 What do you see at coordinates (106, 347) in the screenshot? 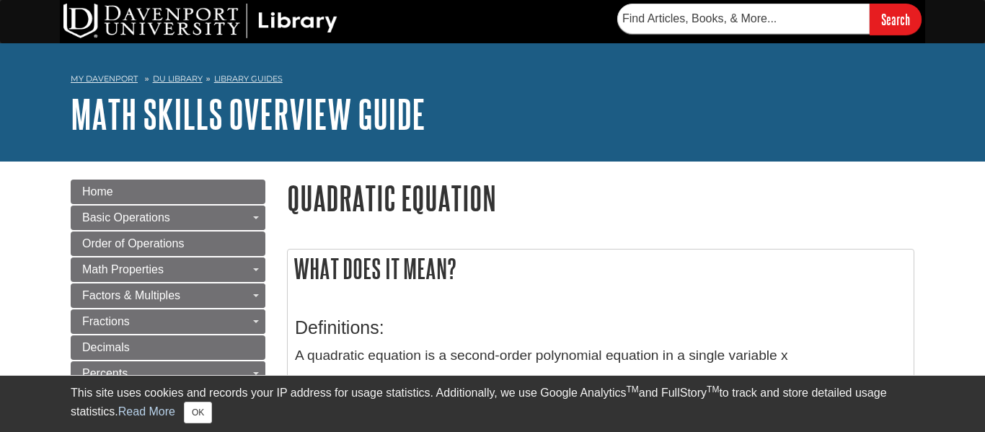
I see `span: Decimals` at bounding box center [106, 347].